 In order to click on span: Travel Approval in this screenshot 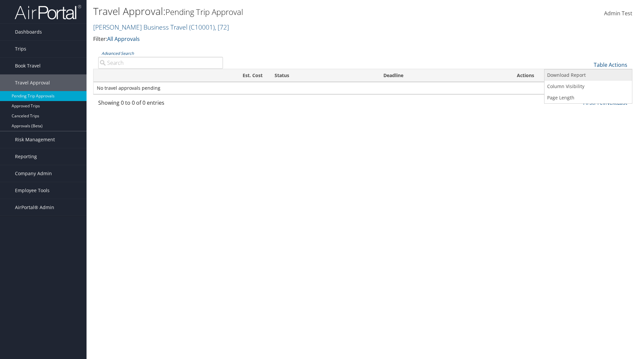, I will do `click(32, 83)`.